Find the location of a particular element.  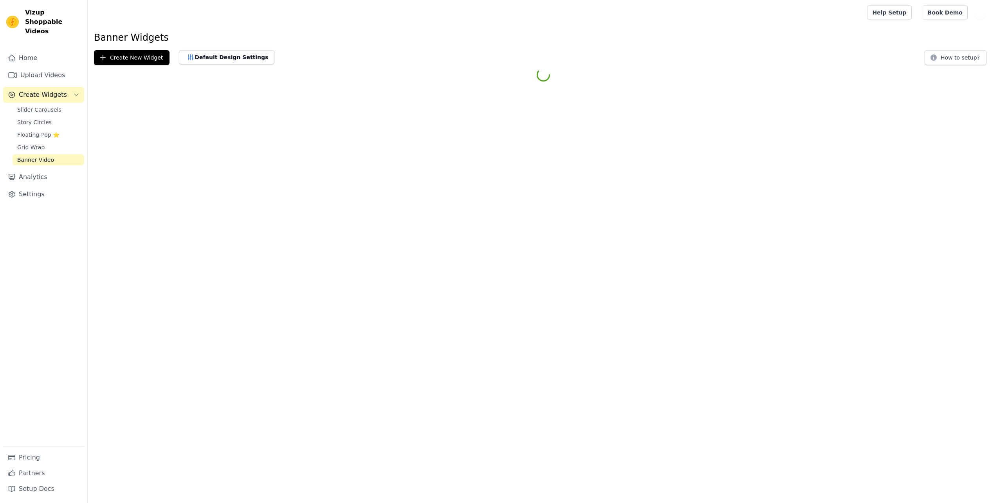

a: Home is located at coordinates (43, 58).